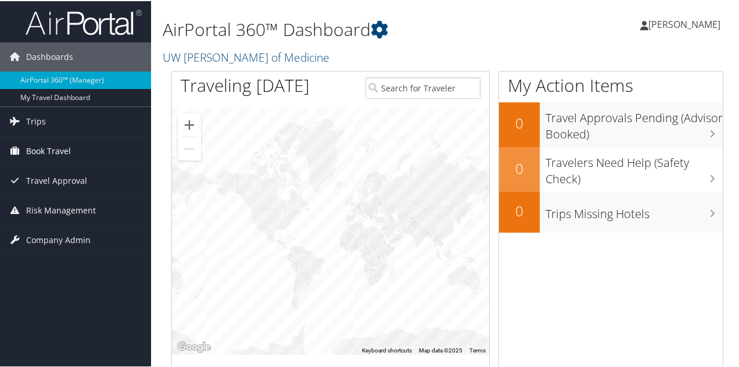 This screenshot has height=367, width=739. I want to click on span: Trips, so click(36, 120).